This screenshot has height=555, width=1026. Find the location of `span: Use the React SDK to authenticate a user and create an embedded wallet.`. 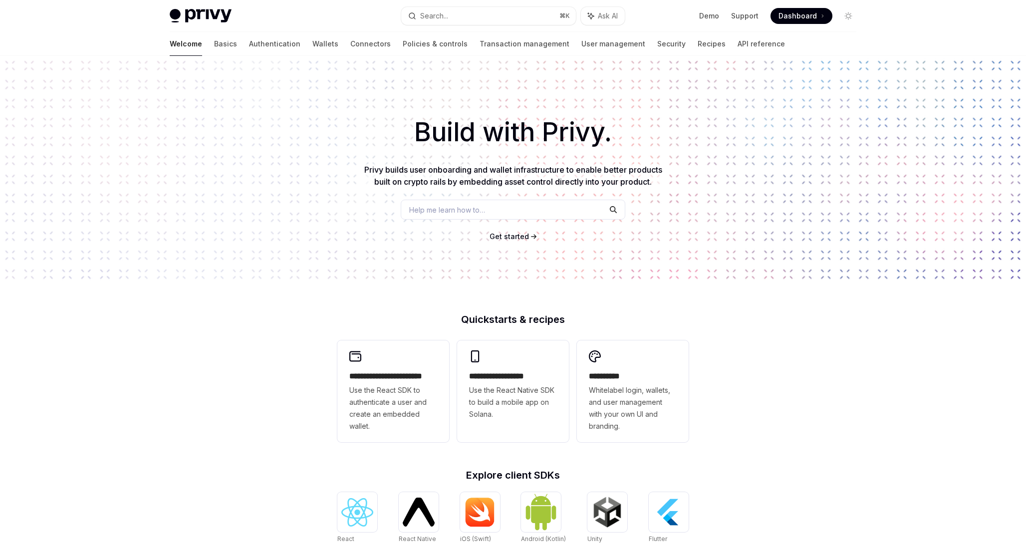

span: Use the React SDK to authenticate a user and create an embedded wallet. is located at coordinates (393, 408).